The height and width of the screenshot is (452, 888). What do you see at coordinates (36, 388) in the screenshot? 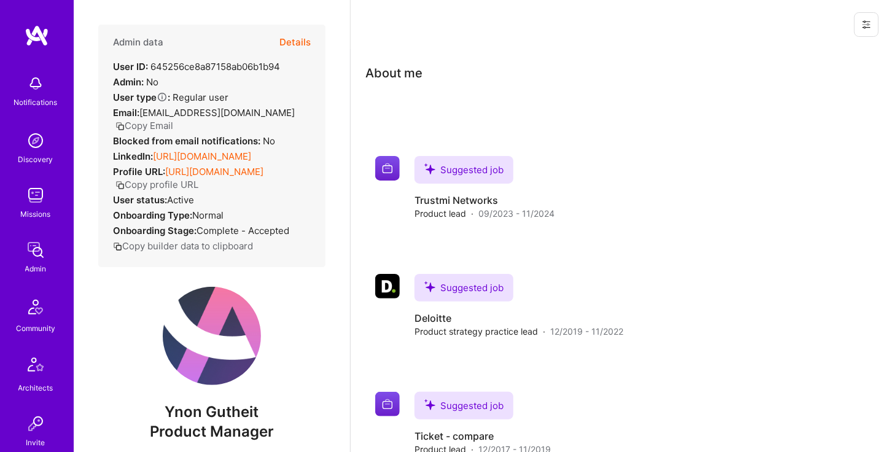
I see `div: Architects` at bounding box center [36, 388].